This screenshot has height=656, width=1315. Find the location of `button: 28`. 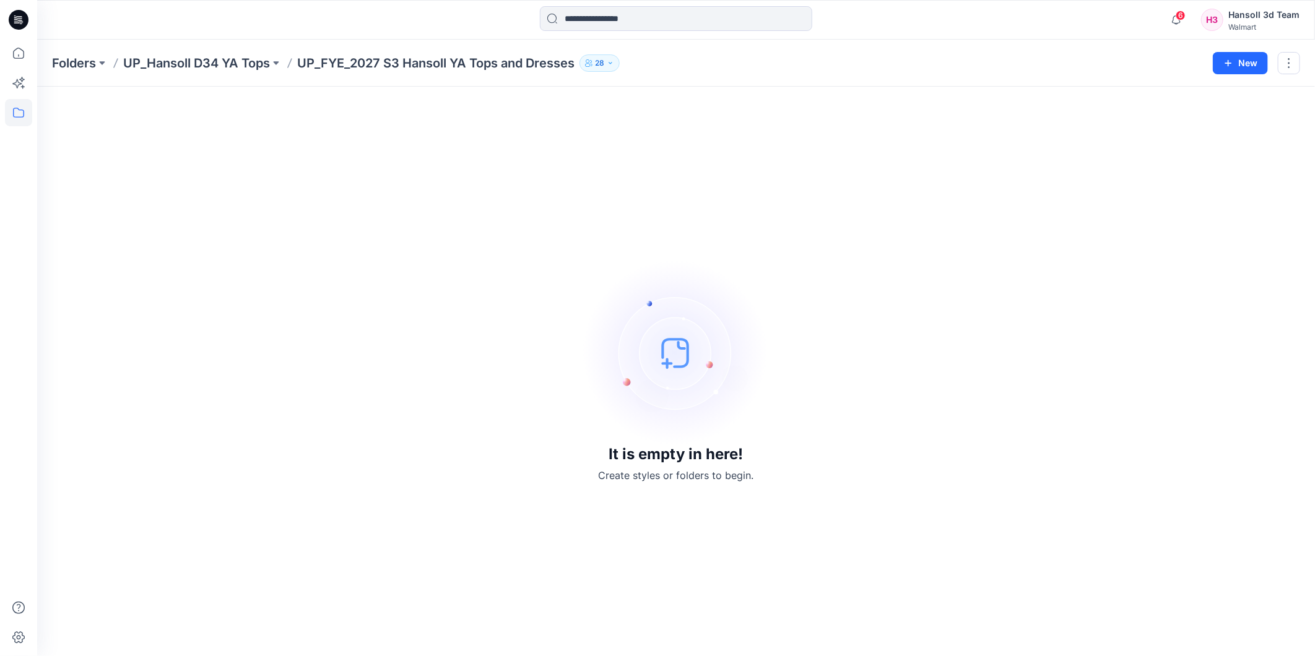

button: 28 is located at coordinates (599, 63).